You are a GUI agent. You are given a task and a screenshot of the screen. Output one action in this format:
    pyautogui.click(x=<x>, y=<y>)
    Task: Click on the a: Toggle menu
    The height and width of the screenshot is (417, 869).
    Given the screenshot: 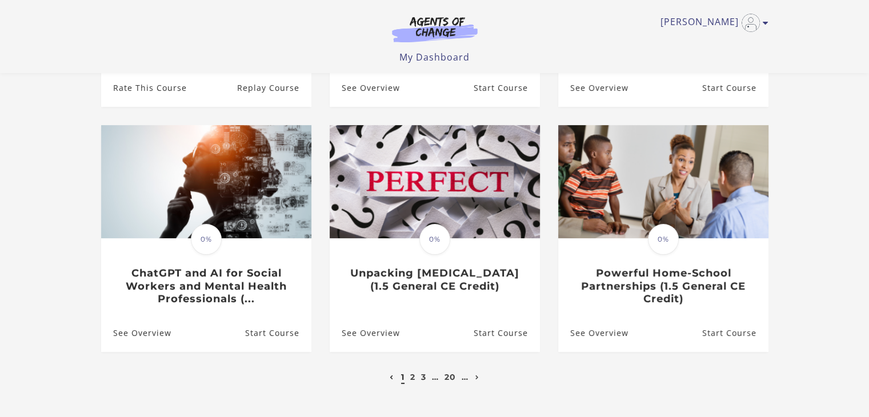 What is the action you would take?
    pyautogui.click(x=712, y=23)
    